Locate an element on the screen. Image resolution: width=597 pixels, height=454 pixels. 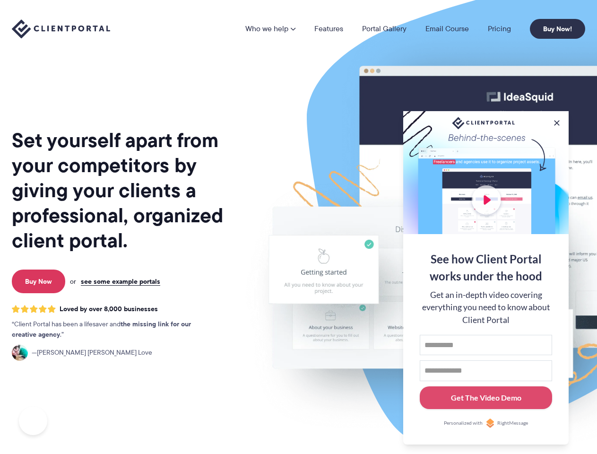
div: Get an in-depth video covering everything you need to know about Client Portal is located at coordinates (486, 307).